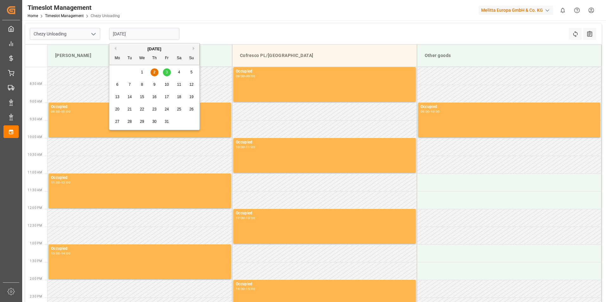  I want to click on div: Melitta Europa GmbH & Co. KG, so click(515, 10).